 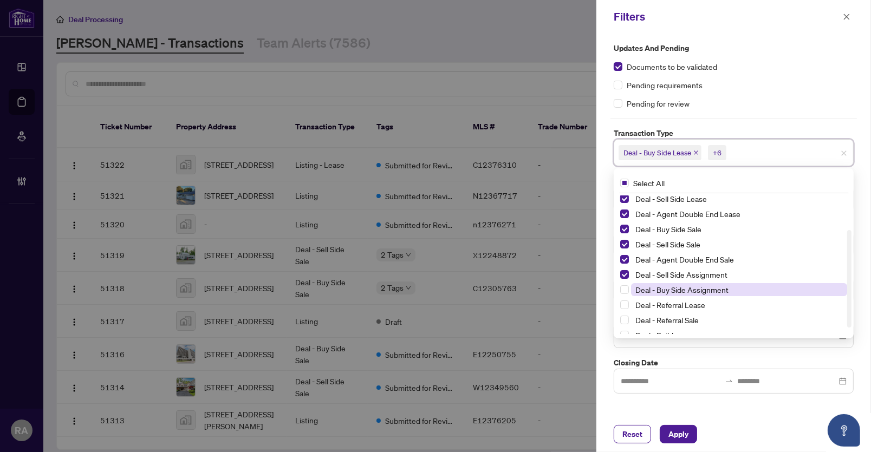 What do you see at coordinates (625, 320) in the screenshot?
I see `span: Select Deal - Referral Sale` at bounding box center [625, 320].